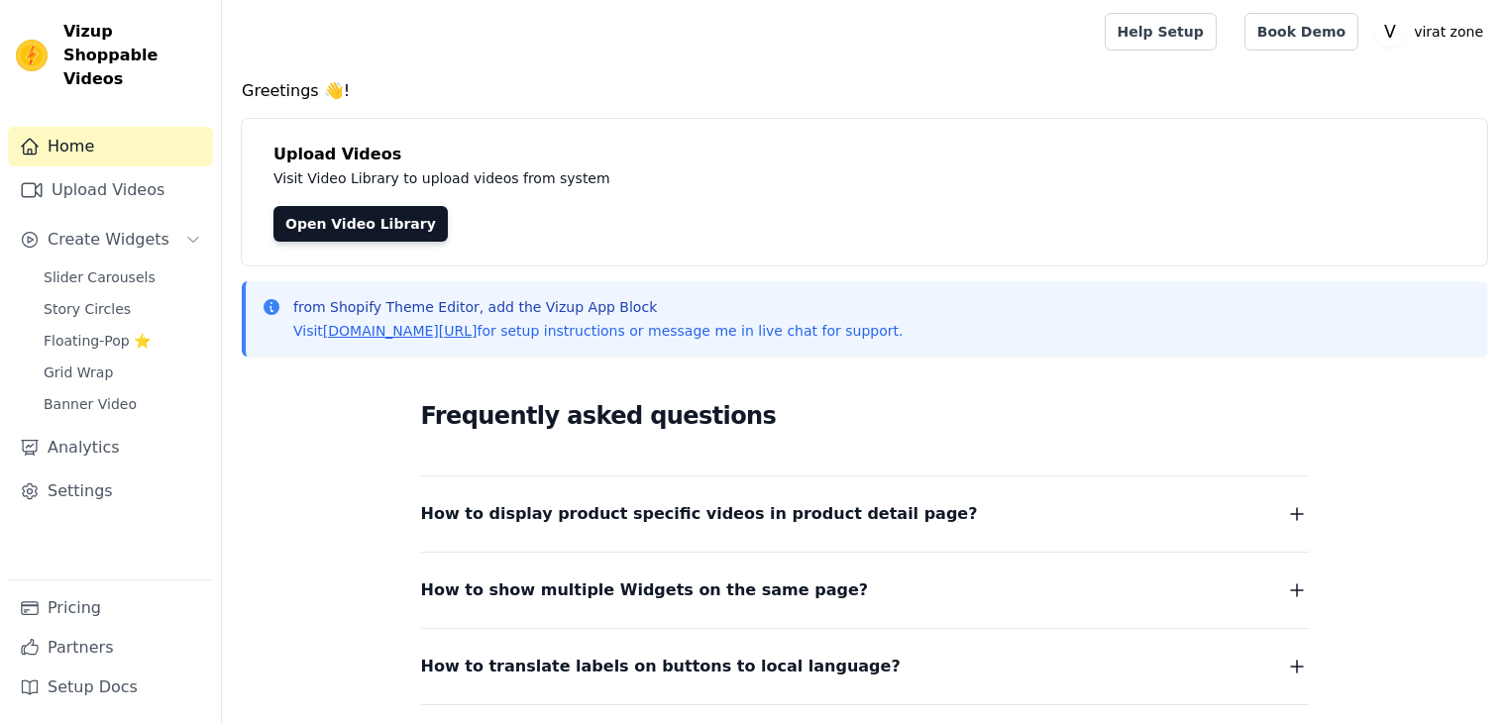 The image size is (1507, 723). I want to click on img: Vizup, so click(32, 55).